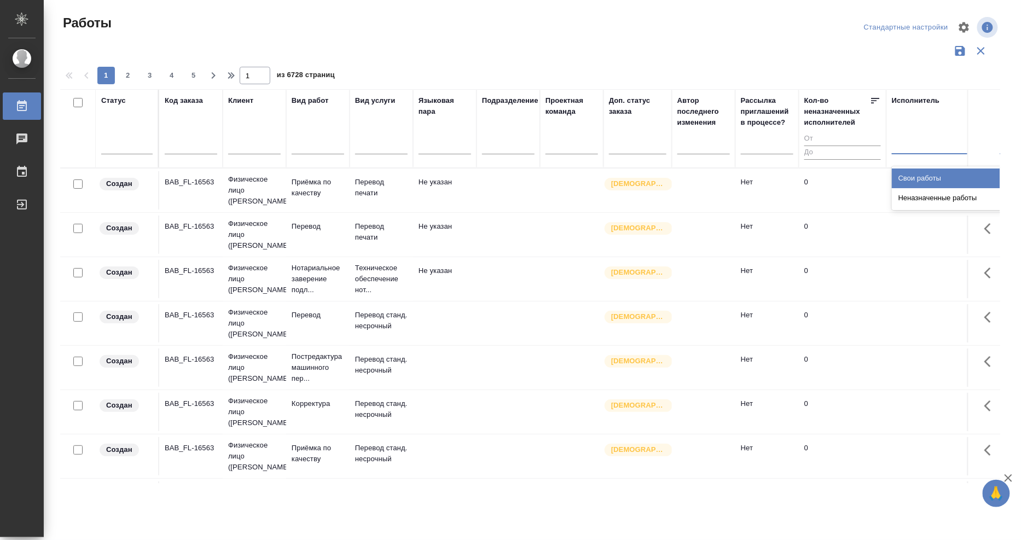 The image size is (1021, 540). Describe the element at coordinates (306, 76) in the screenshot. I see `span: из 6728 страниц` at that location.